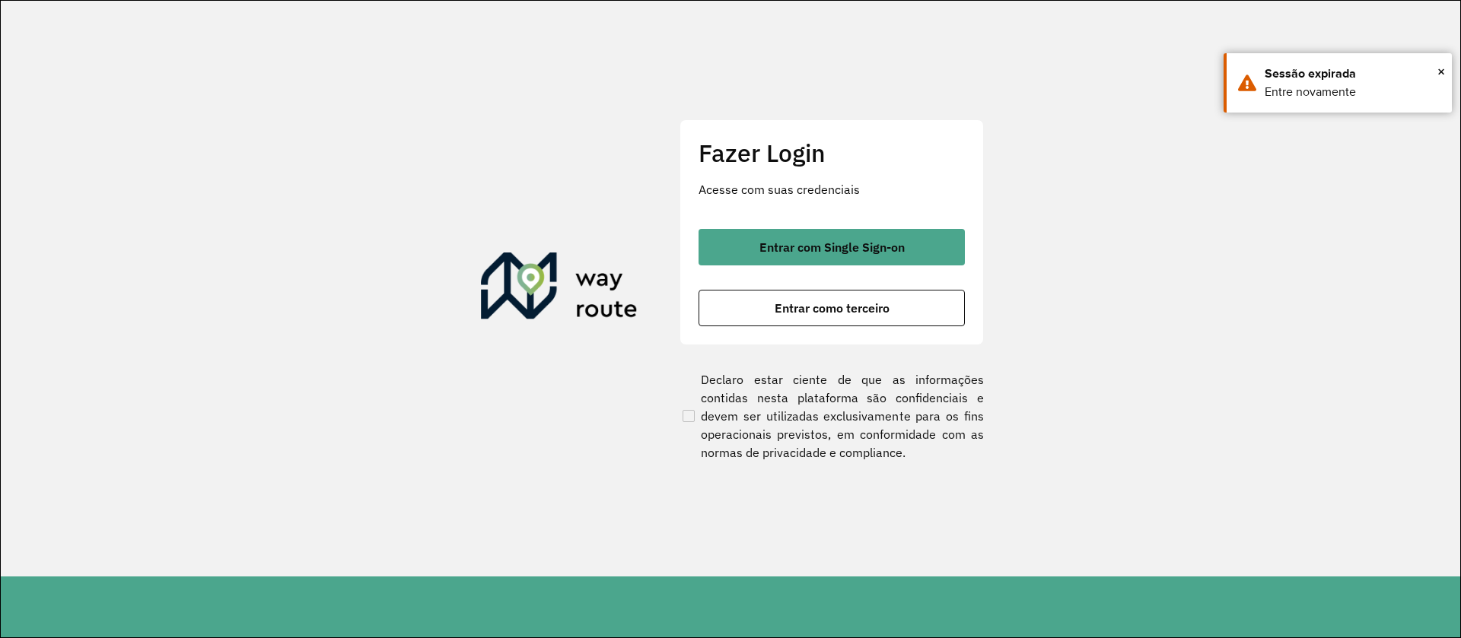  I want to click on p: Acesse com suas credenciais, so click(832, 189).